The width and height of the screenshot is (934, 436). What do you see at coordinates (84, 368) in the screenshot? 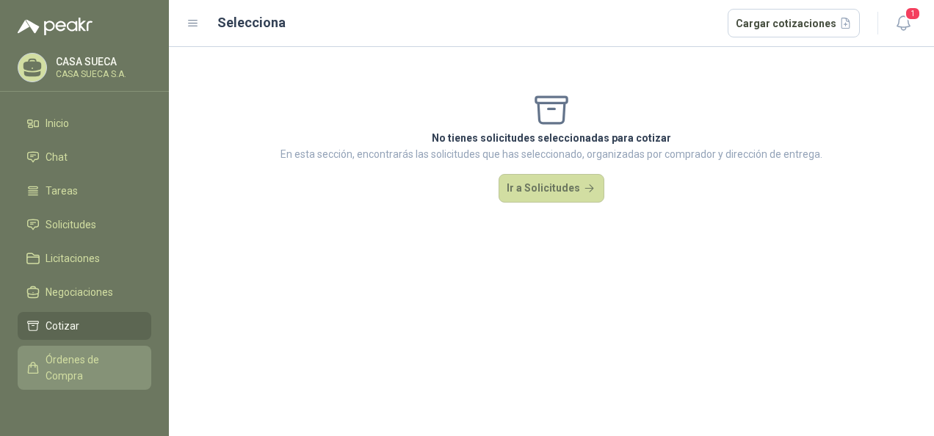
I see `a: Órdenes de Compra` at bounding box center [84, 368].